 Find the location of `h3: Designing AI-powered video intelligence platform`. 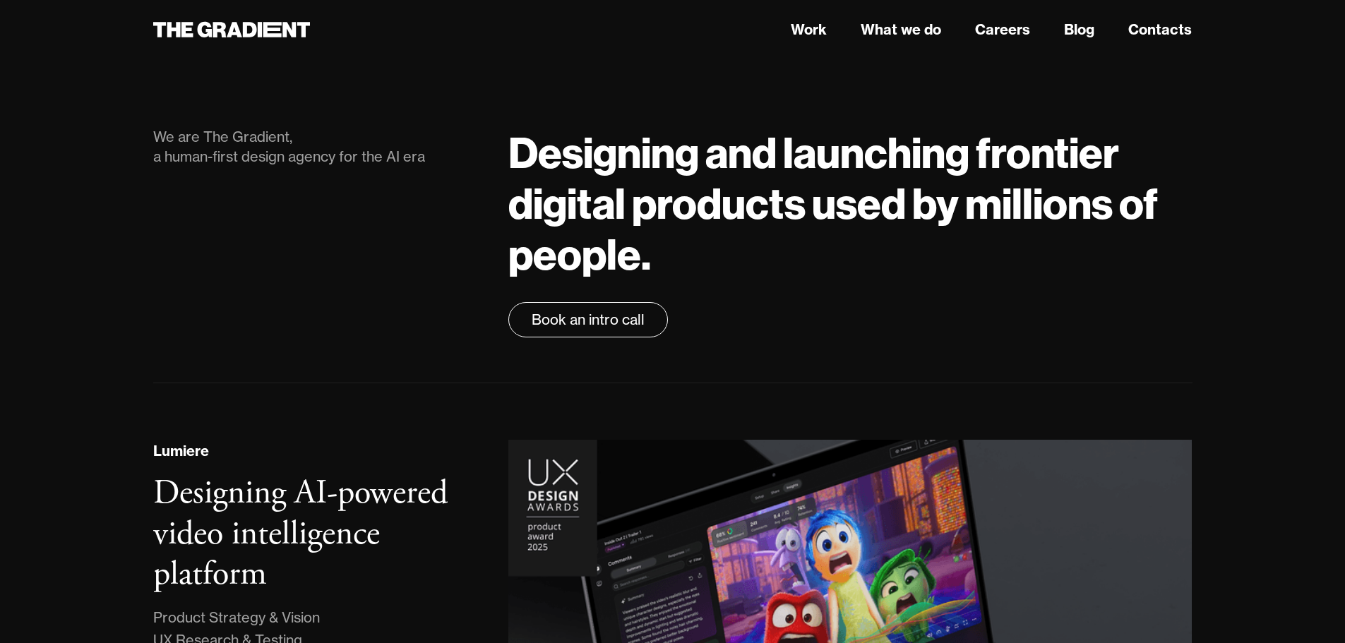

h3: Designing AI-powered video intelligence platform is located at coordinates (300, 534).